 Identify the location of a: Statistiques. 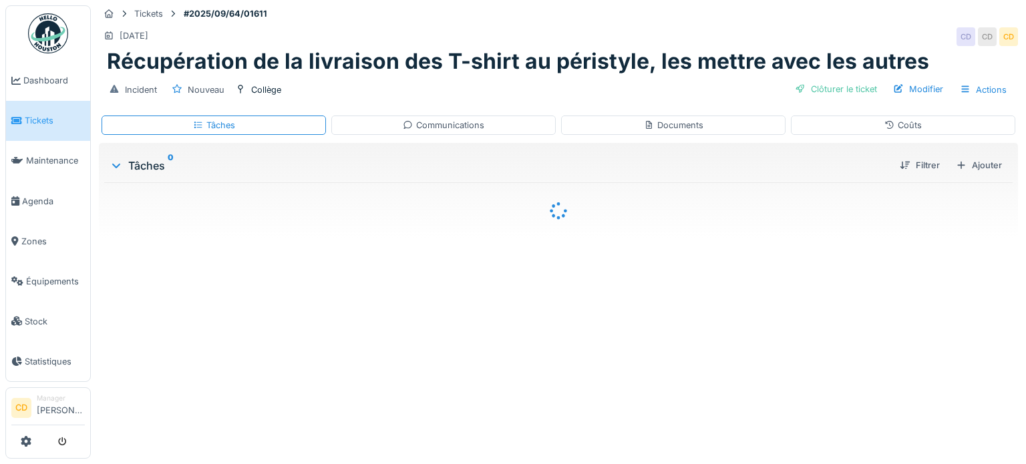
(48, 361).